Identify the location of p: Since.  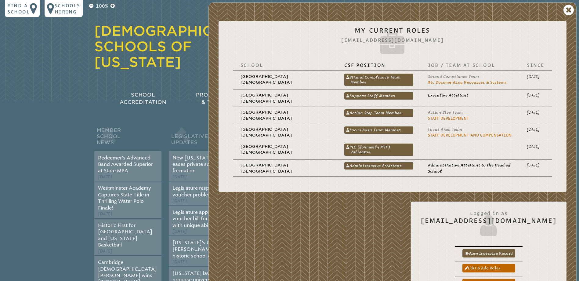
(536, 65).